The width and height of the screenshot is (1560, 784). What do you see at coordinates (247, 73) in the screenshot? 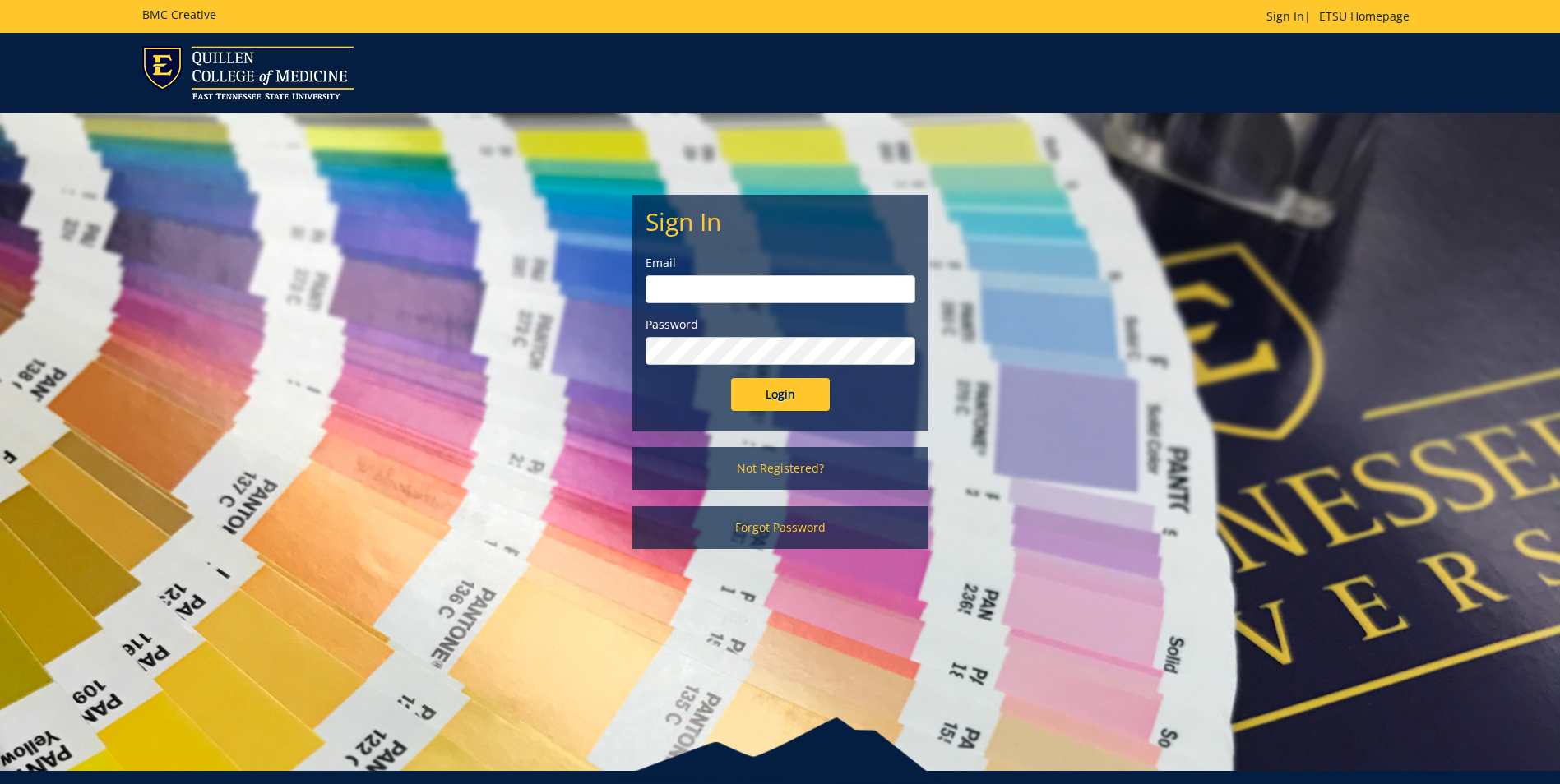
I see `img: ETSU logo` at bounding box center [247, 73].